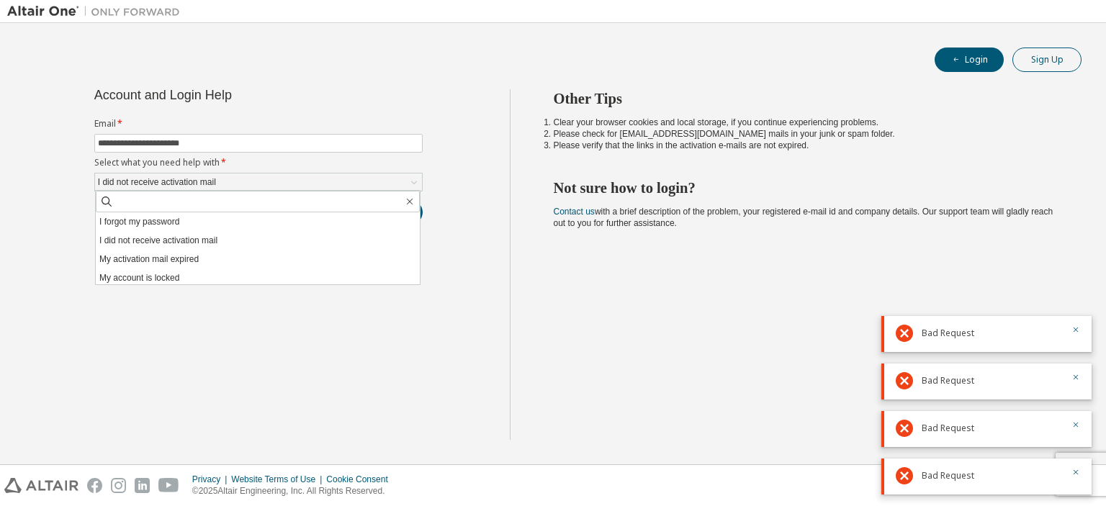  I want to click on img: altair_logo.svg, so click(41, 485).